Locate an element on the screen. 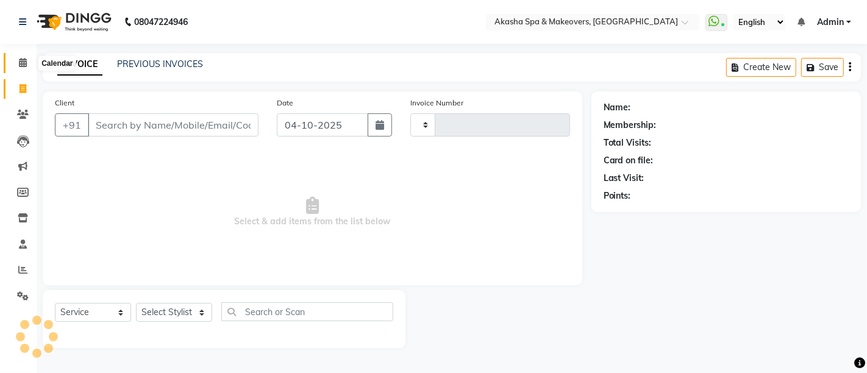 This screenshot has width=867, height=373. input: Search by Name/Mobile/Email/Code is located at coordinates (173, 125).